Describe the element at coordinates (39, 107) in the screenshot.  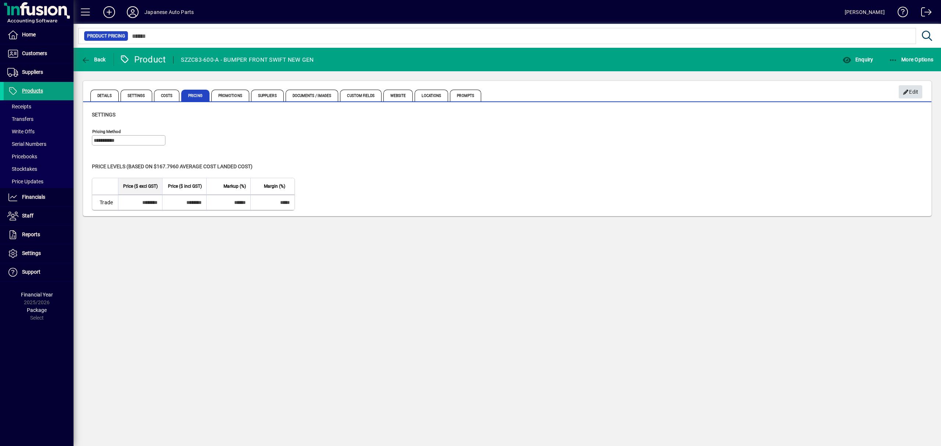
I see `a: Receipts` at that location.